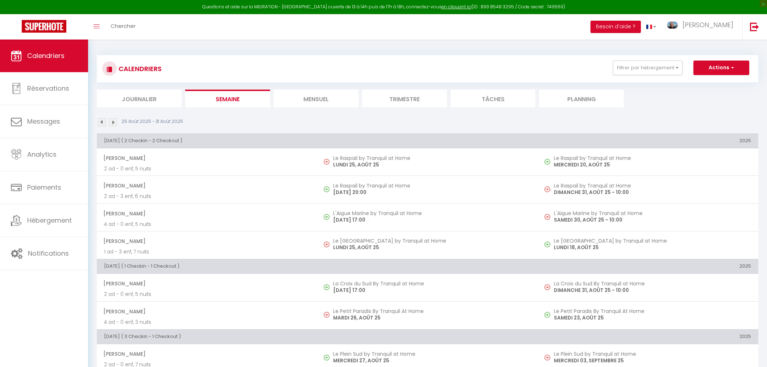 The width and height of the screenshot is (767, 367). I want to click on p: SAMEDI 23, AOÛT 25, so click(652, 317).